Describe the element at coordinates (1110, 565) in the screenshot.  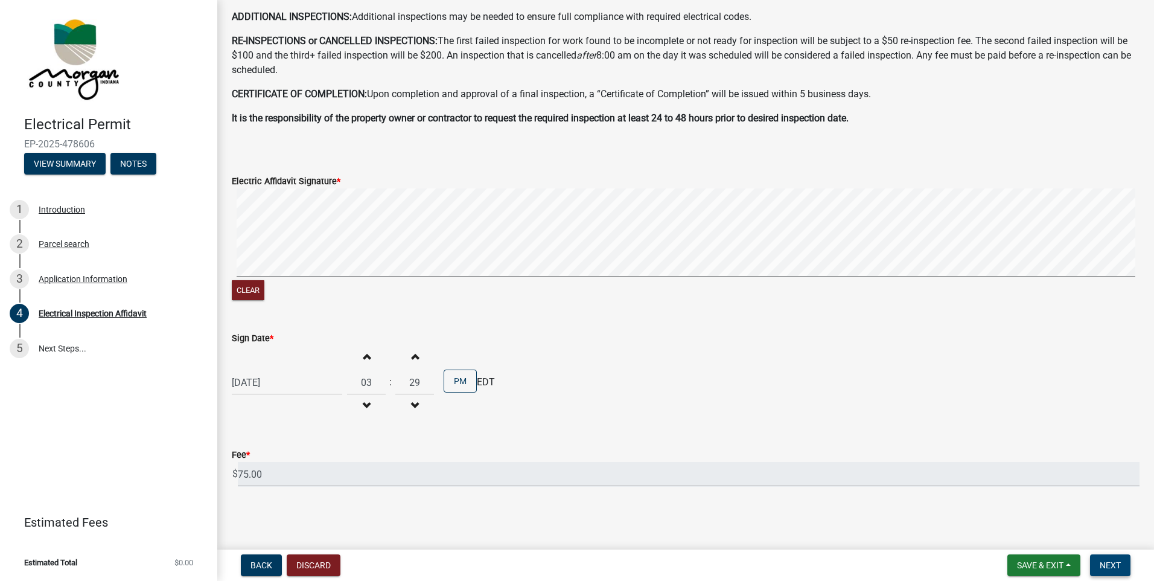
I see `button: Next` at that location.